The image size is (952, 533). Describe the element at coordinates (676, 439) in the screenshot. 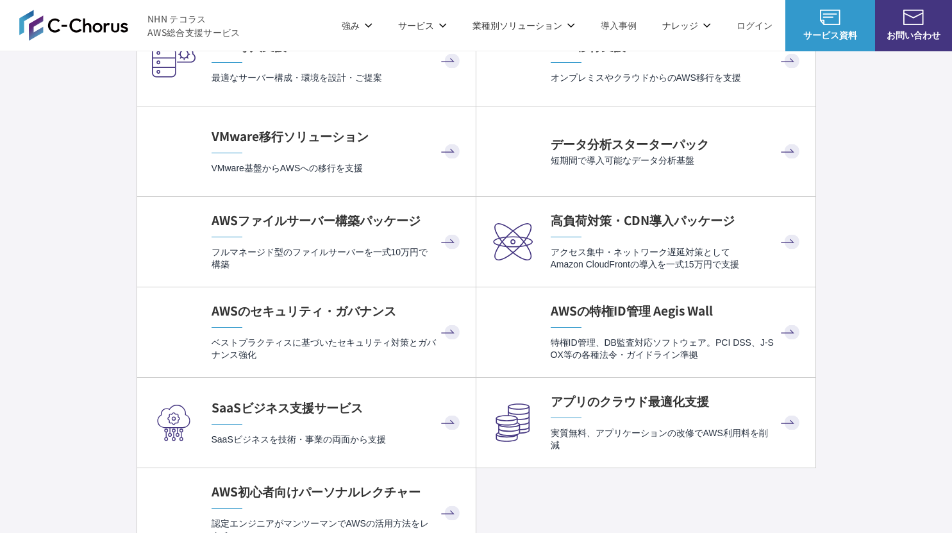

I see `p: 実質無料、アプリケーションの改修でAWS利用料を削減` at that location.